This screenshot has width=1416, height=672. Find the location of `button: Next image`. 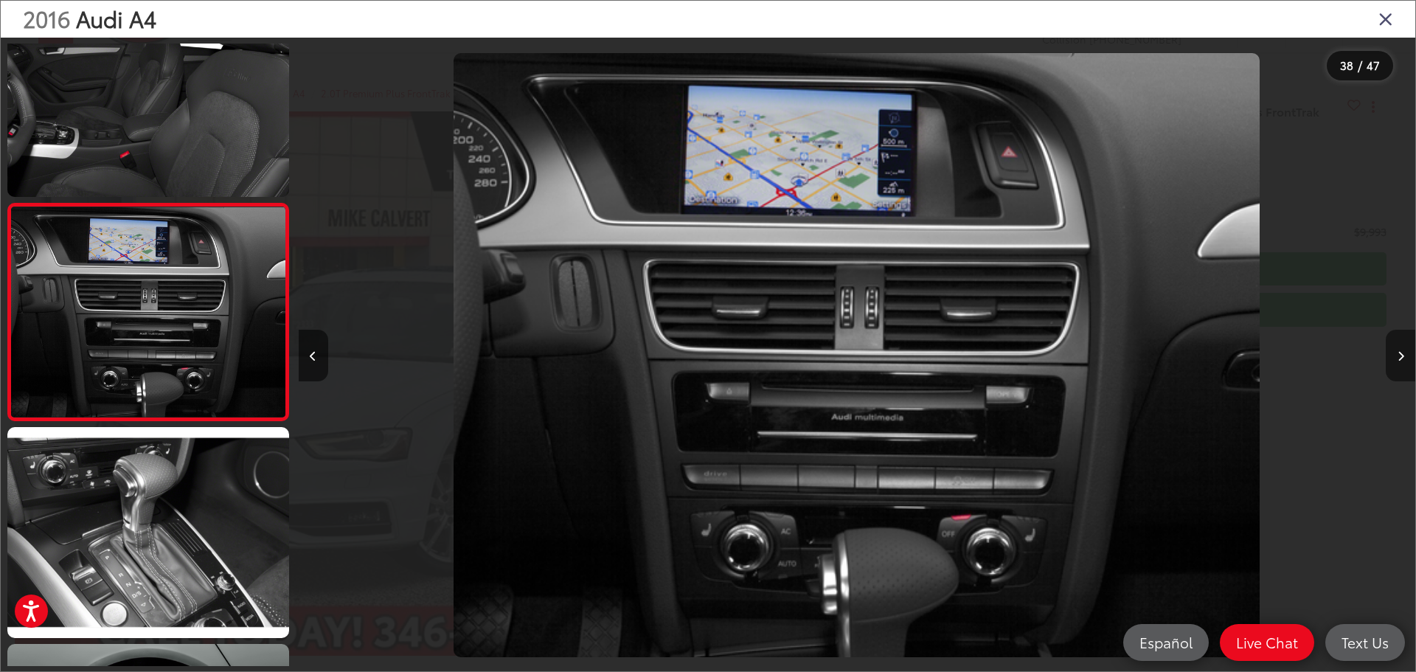

button: Next image is located at coordinates (1400, 355).